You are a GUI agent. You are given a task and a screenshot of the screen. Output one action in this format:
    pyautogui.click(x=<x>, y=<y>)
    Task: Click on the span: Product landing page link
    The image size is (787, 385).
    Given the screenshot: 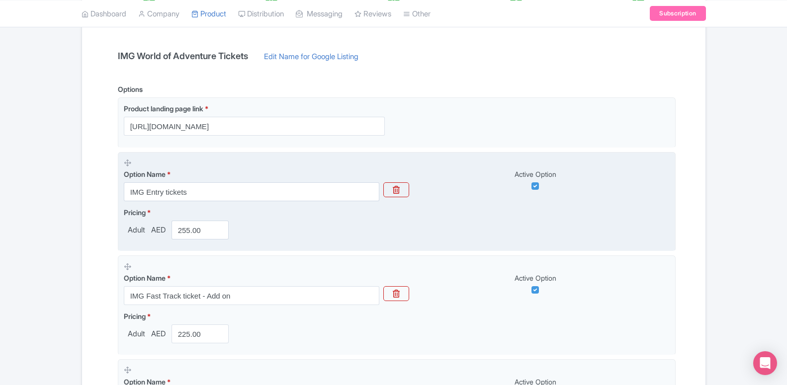 What is the action you would take?
    pyautogui.click(x=164, y=108)
    